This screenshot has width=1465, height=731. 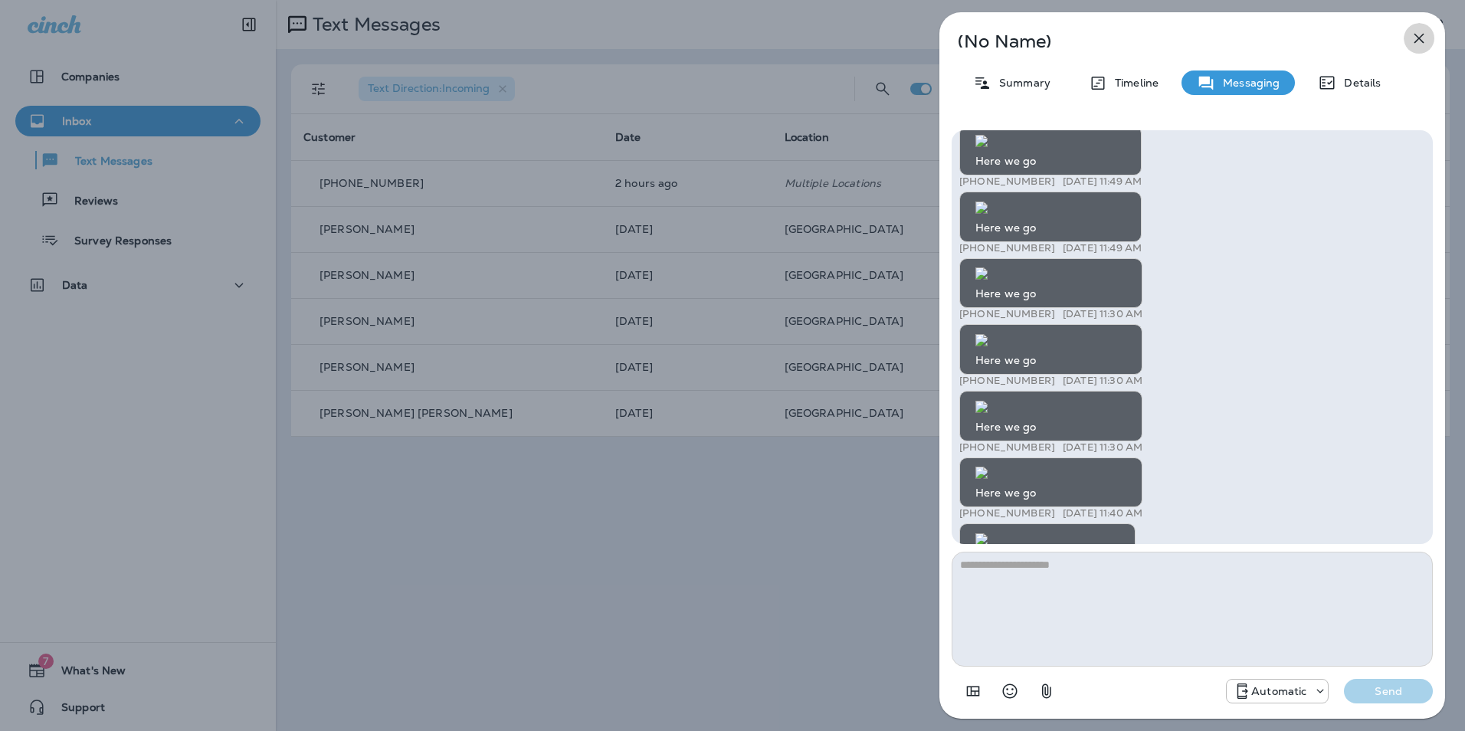 I want to click on p: Automatic, so click(x=1278, y=691).